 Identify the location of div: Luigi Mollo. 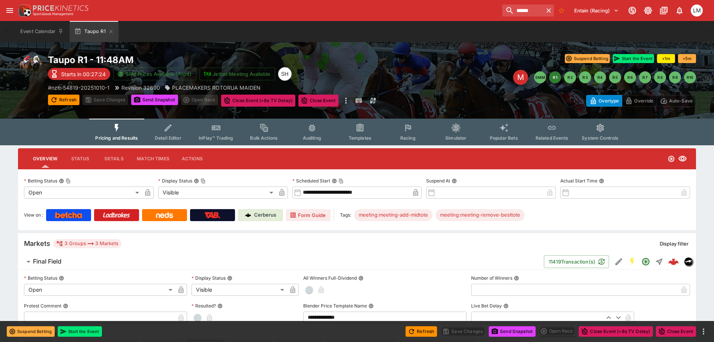
(697, 10).